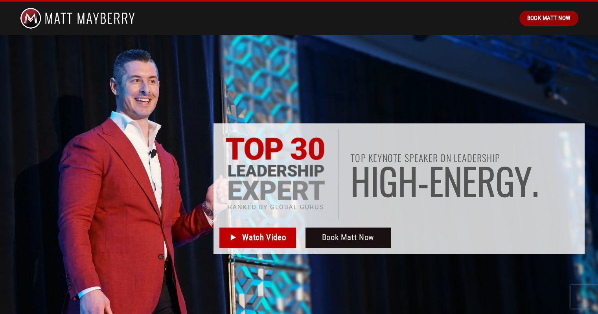  I want to click on img: Matt Mayberry, so click(77, 18).